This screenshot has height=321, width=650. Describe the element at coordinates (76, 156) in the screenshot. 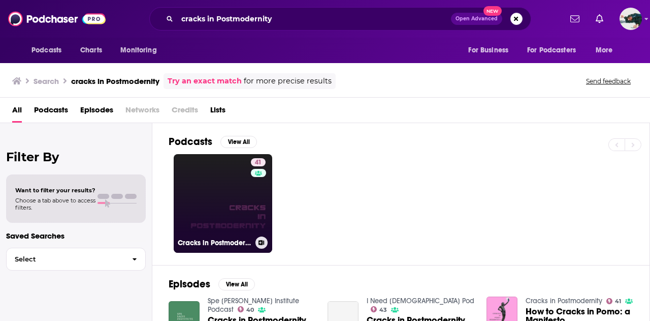

I see `h2: Filter By` at that location.